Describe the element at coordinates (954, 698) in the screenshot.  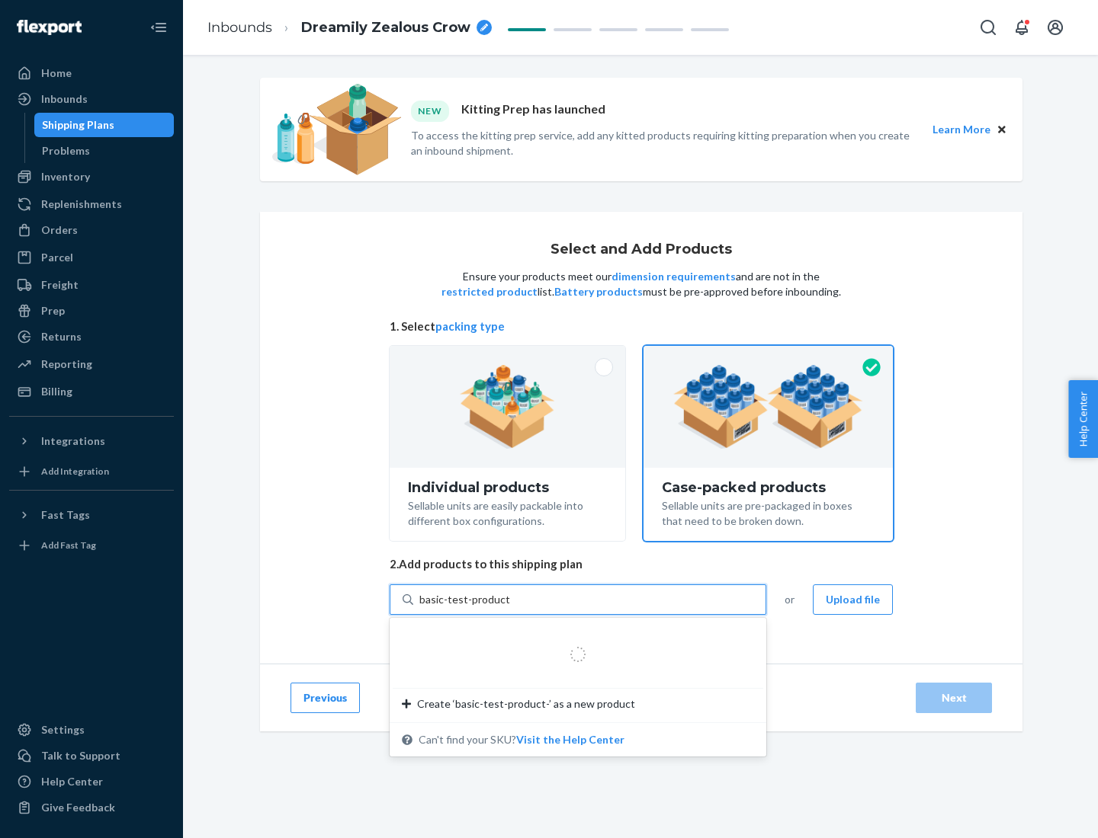
I see `div: Next` at that location.